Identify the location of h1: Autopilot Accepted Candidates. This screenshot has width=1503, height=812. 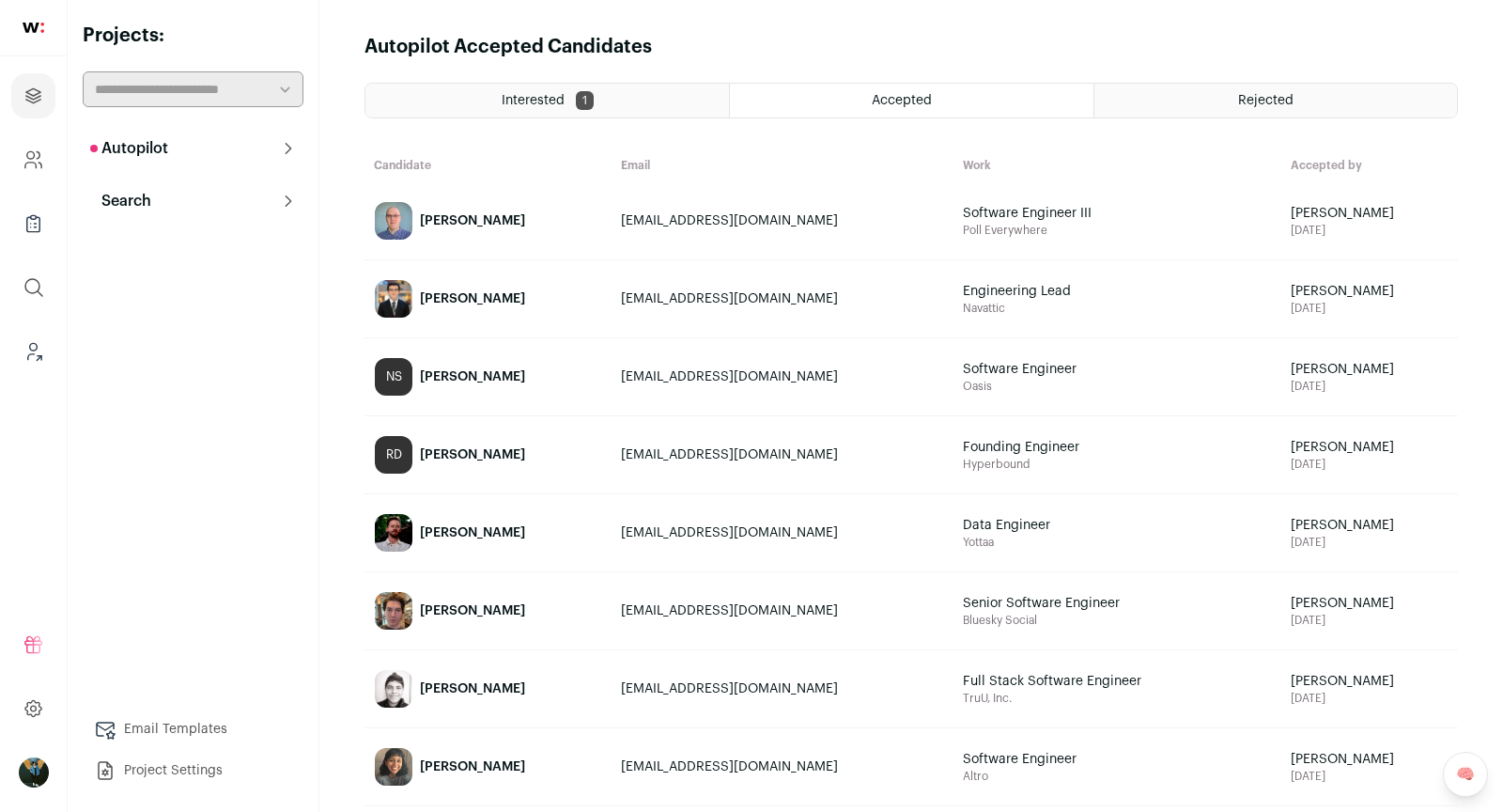
(509, 47).